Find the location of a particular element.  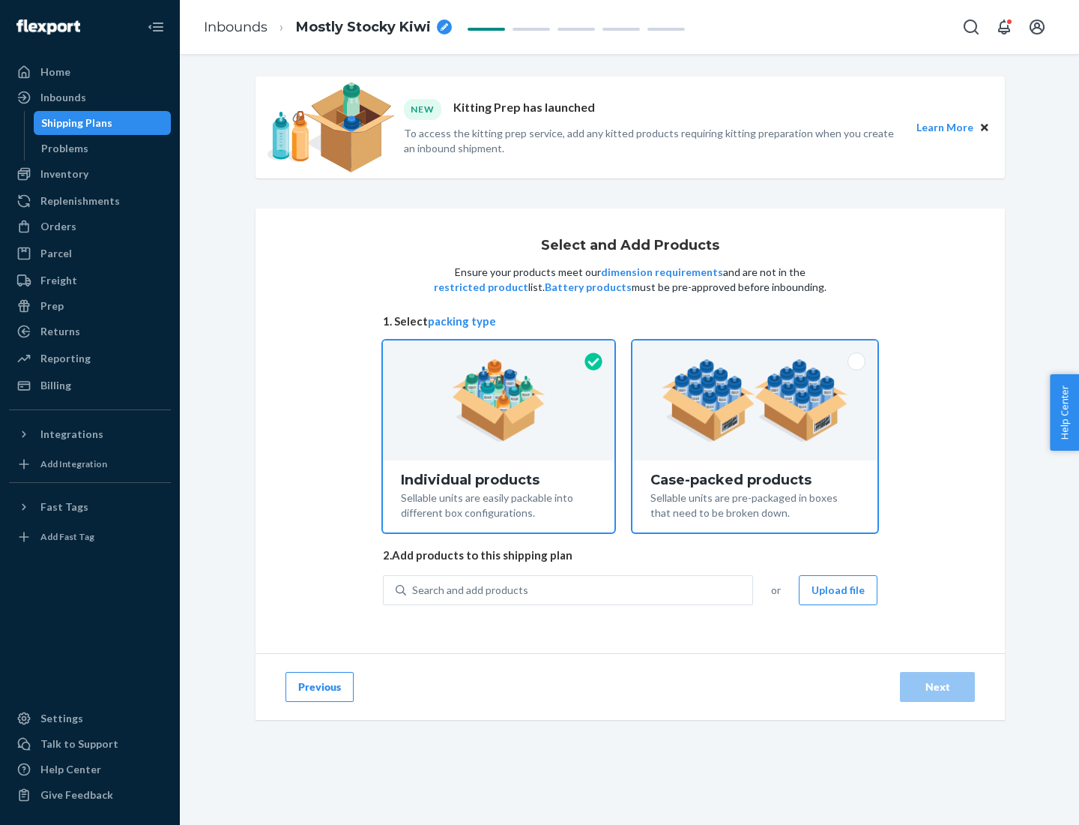

div: Add Fast Tag is located at coordinates (67, 536).